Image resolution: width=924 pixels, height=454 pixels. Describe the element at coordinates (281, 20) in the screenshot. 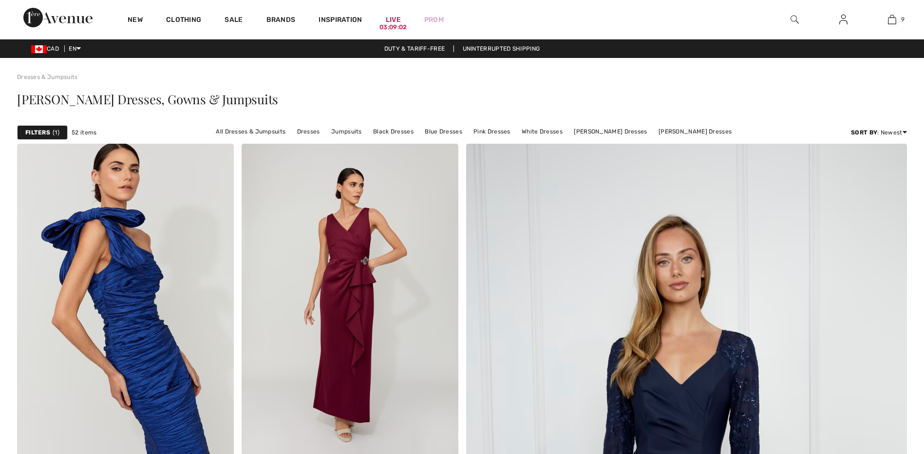

I see `a: Brands` at that location.